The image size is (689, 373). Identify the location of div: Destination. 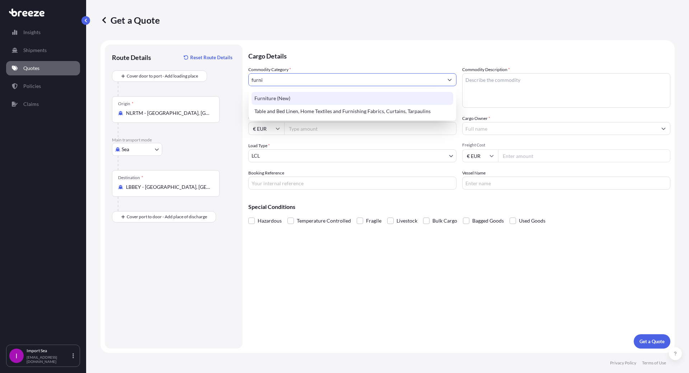
(131, 178).